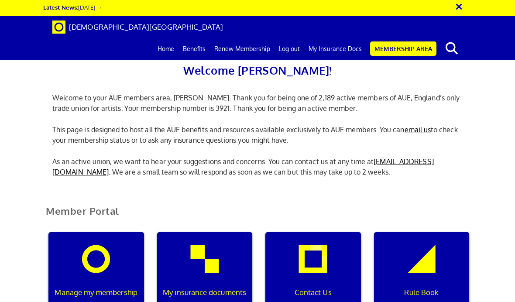  What do you see at coordinates (257, 216) in the screenshot?
I see `h2: Member Portal` at bounding box center [257, 216].